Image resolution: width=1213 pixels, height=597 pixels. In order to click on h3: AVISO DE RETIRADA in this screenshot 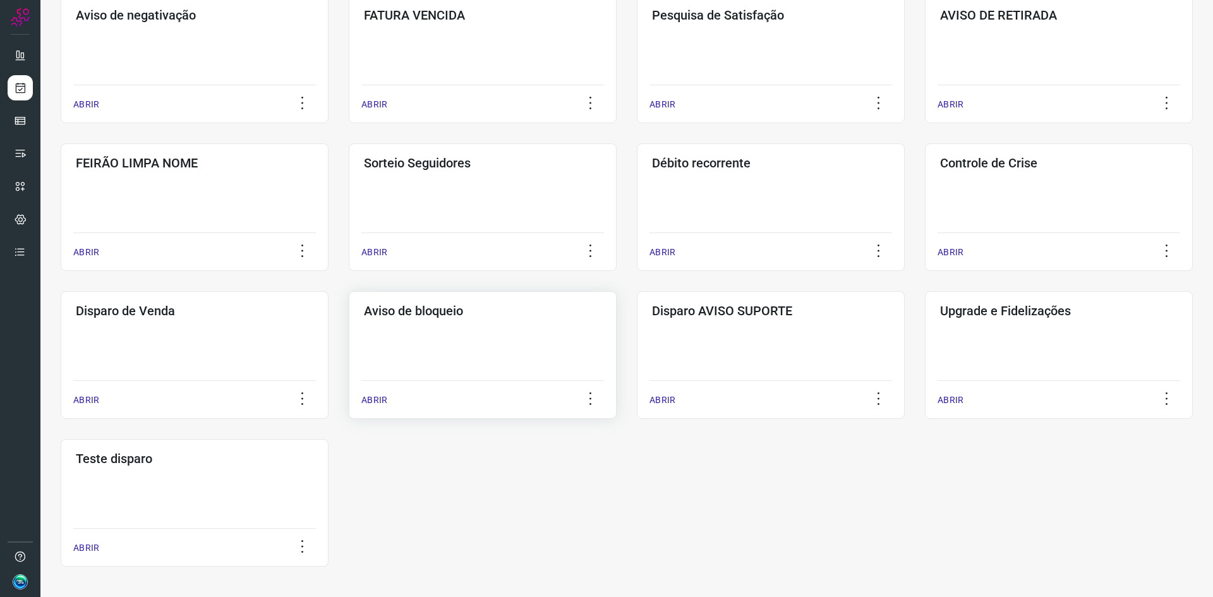, I will do `click(1059, 15)`.